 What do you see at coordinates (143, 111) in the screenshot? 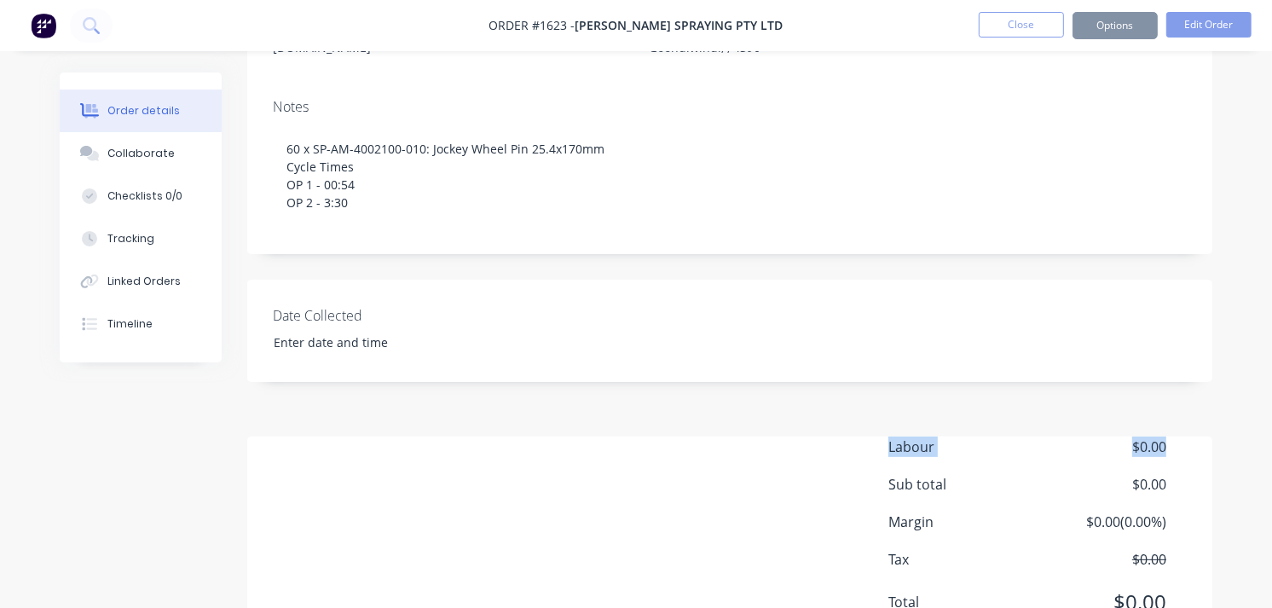
I see `div: Order details` at bounding box center [143, 111].